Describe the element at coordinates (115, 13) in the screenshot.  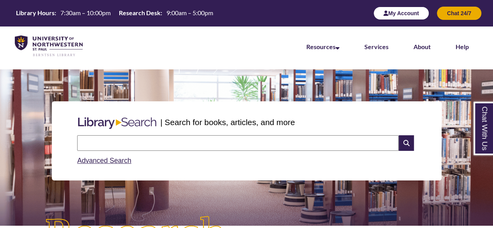
I see `table: Hours Today` at that location.